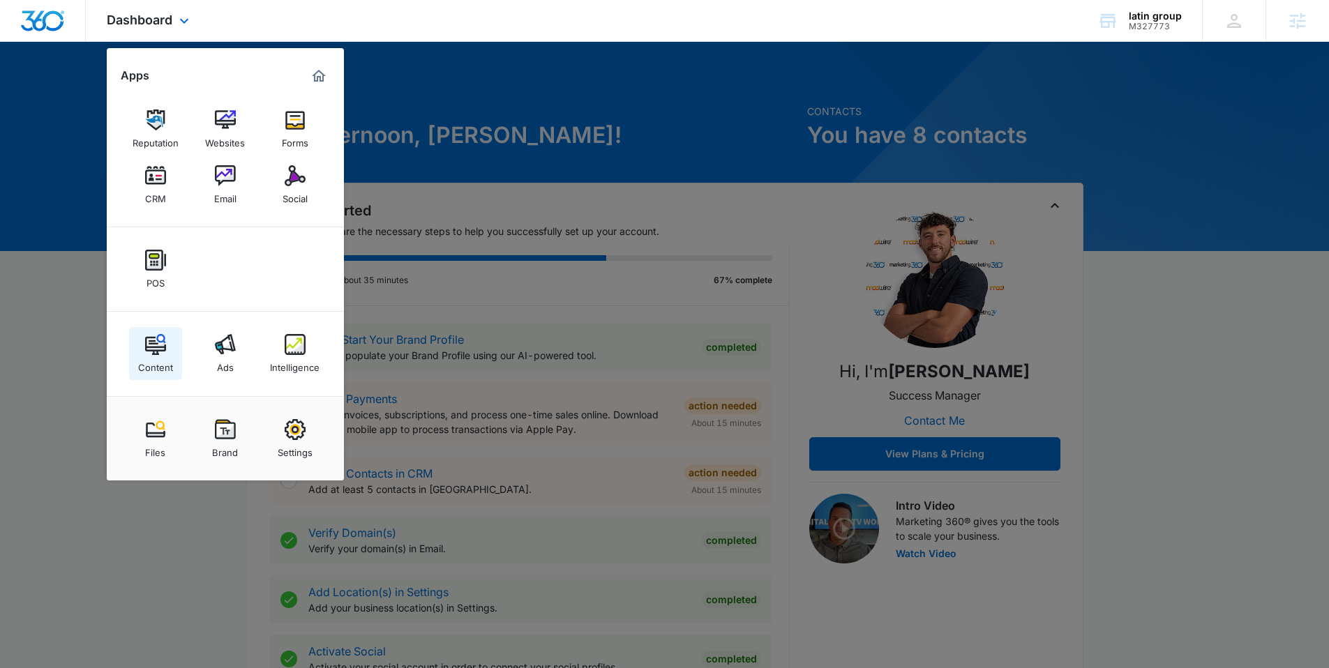 The image size is (1329, 668). Describe the element at coordinates (225, 139) in the screenshot. I see `div: Websites` at that location.